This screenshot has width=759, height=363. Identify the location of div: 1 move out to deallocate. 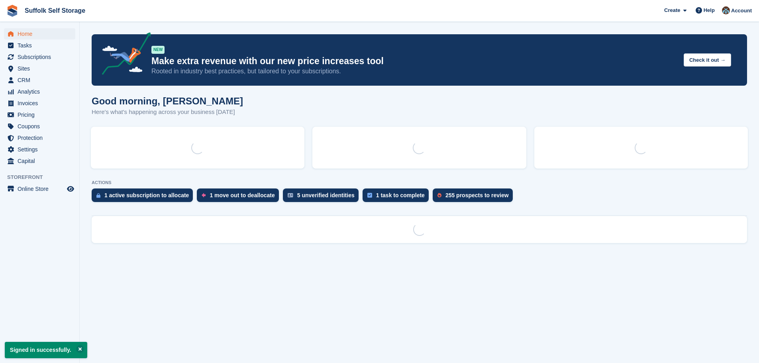
(242, 195).